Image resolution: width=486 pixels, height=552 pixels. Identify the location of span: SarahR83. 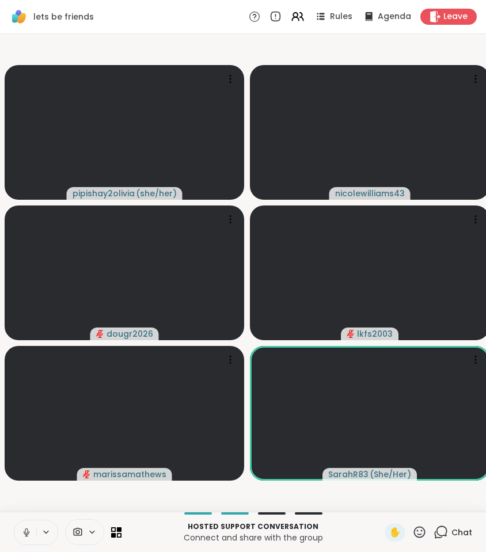
(348, 474).